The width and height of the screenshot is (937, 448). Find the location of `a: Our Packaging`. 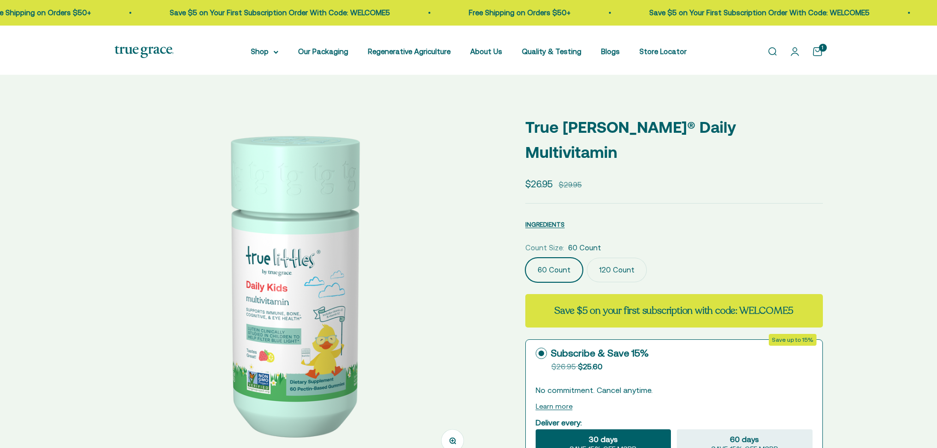

a: Our Packaging is located at coordinates (323, 51).